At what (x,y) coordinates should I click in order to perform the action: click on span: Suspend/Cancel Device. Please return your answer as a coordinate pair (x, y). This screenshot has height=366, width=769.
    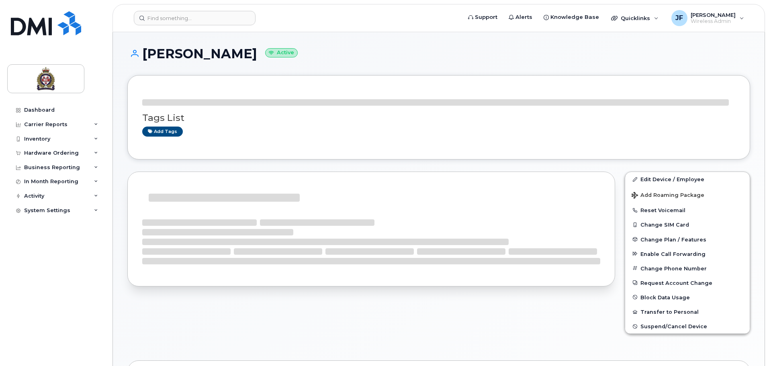
    Looking at the image, I should click on (674, 326).